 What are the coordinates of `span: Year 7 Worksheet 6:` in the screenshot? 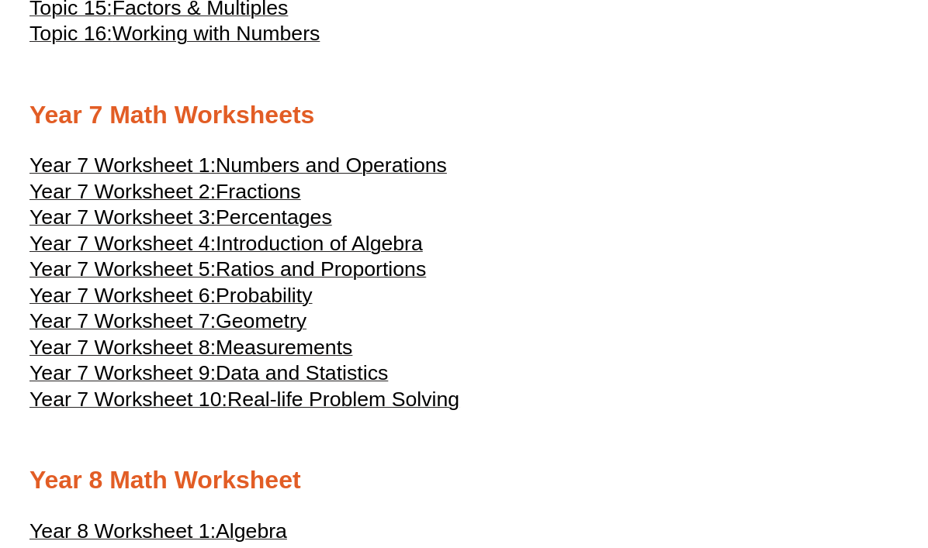 It's located at (123, 296).